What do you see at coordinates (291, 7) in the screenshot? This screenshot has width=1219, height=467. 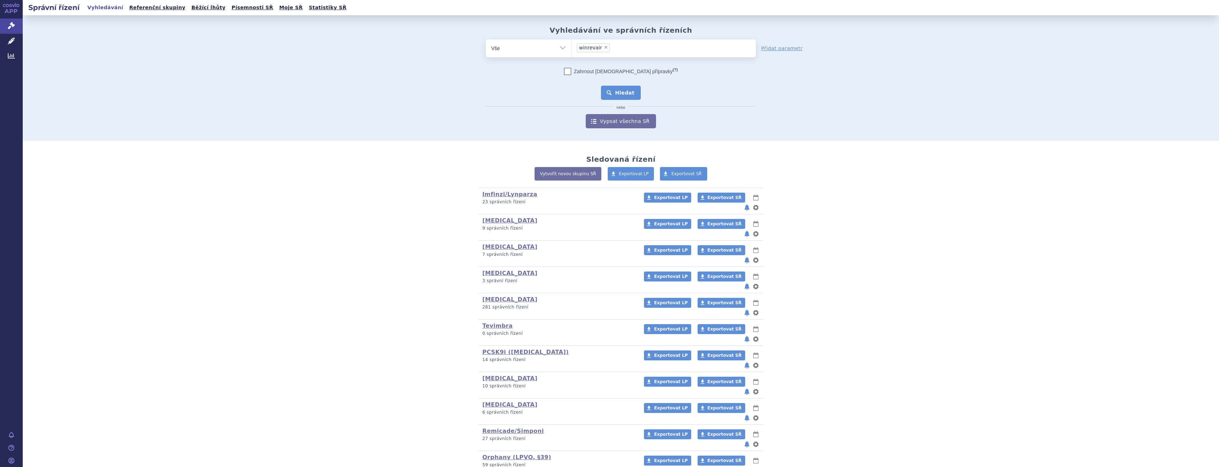 I see `a: Moje SŘ` at bounding box center [291, 7].